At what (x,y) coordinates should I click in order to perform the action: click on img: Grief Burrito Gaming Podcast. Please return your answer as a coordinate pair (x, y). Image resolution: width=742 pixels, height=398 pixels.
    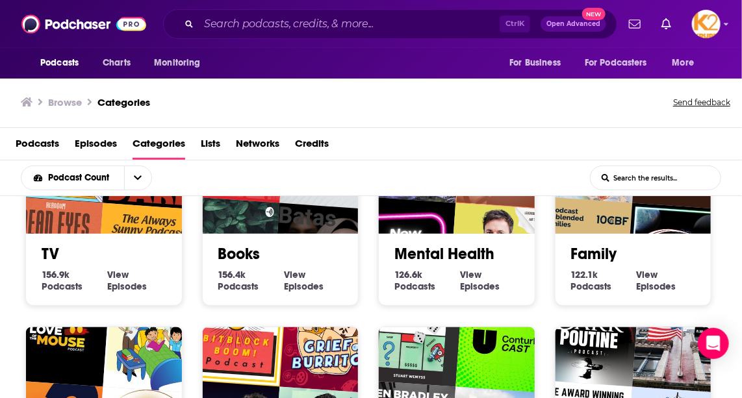
    Looking at the image, I should click on (329, 343).